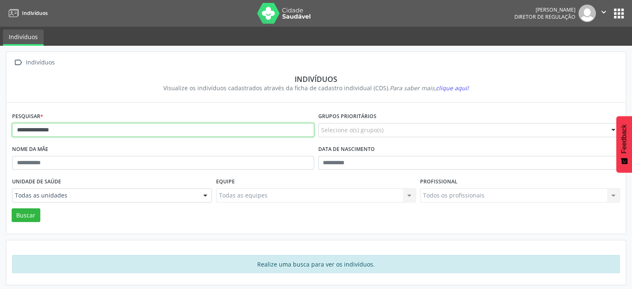 The height and width of the screenshot is (289, 632). I want to click on span: Feedback, so click(624, 139).